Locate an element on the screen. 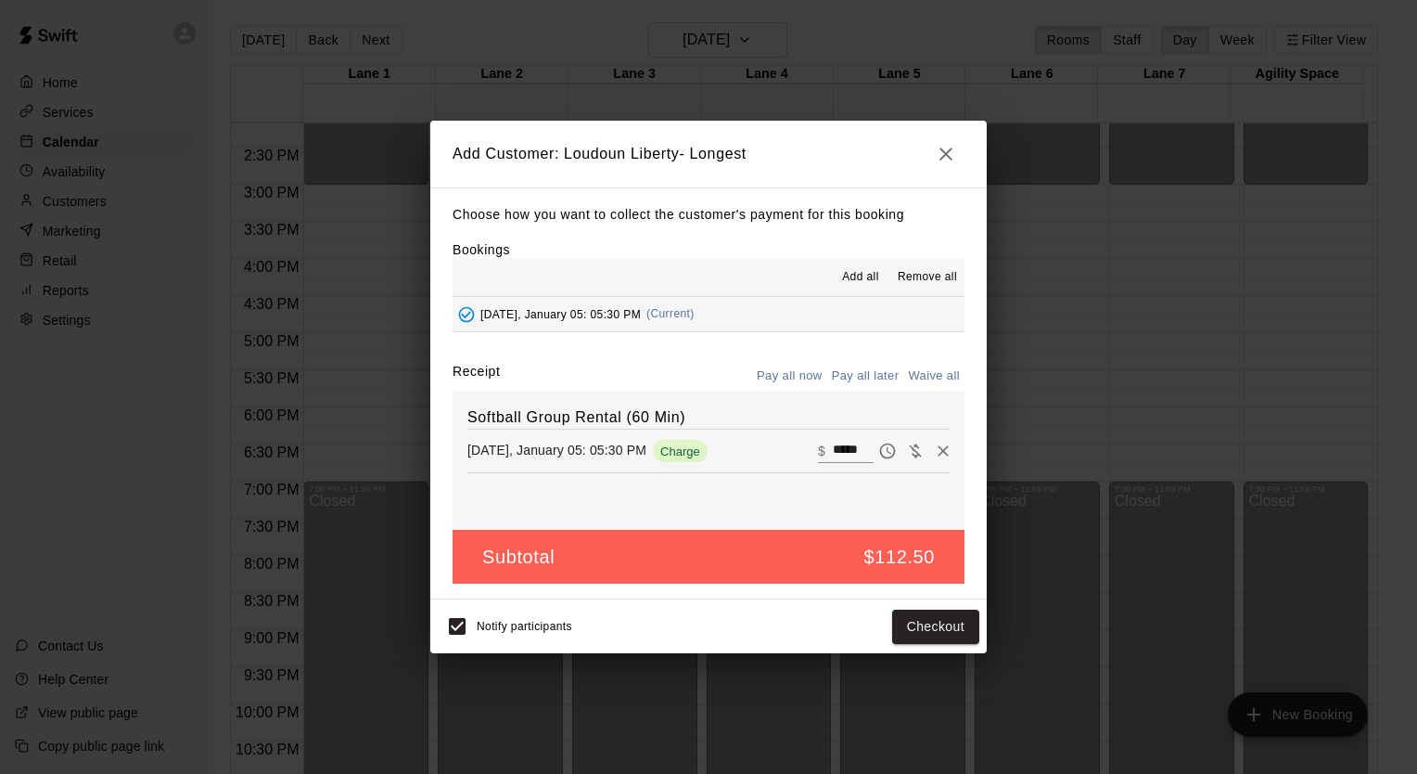 Image resolution: width=1417 pixels, height=774 pixels. button: Remove is located at coordinates (943, 451).